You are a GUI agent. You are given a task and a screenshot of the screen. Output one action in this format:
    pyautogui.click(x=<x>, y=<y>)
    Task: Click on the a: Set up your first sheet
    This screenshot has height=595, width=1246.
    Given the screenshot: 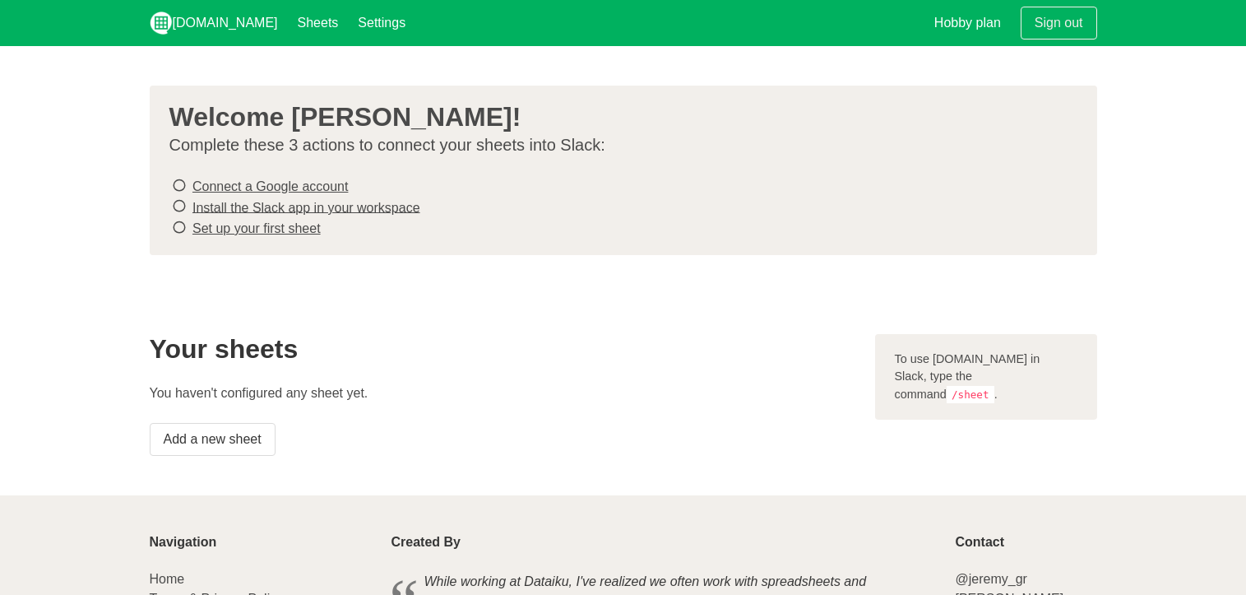 What is the action you would take?
    pyautogui.click(x=257, y=228)
    